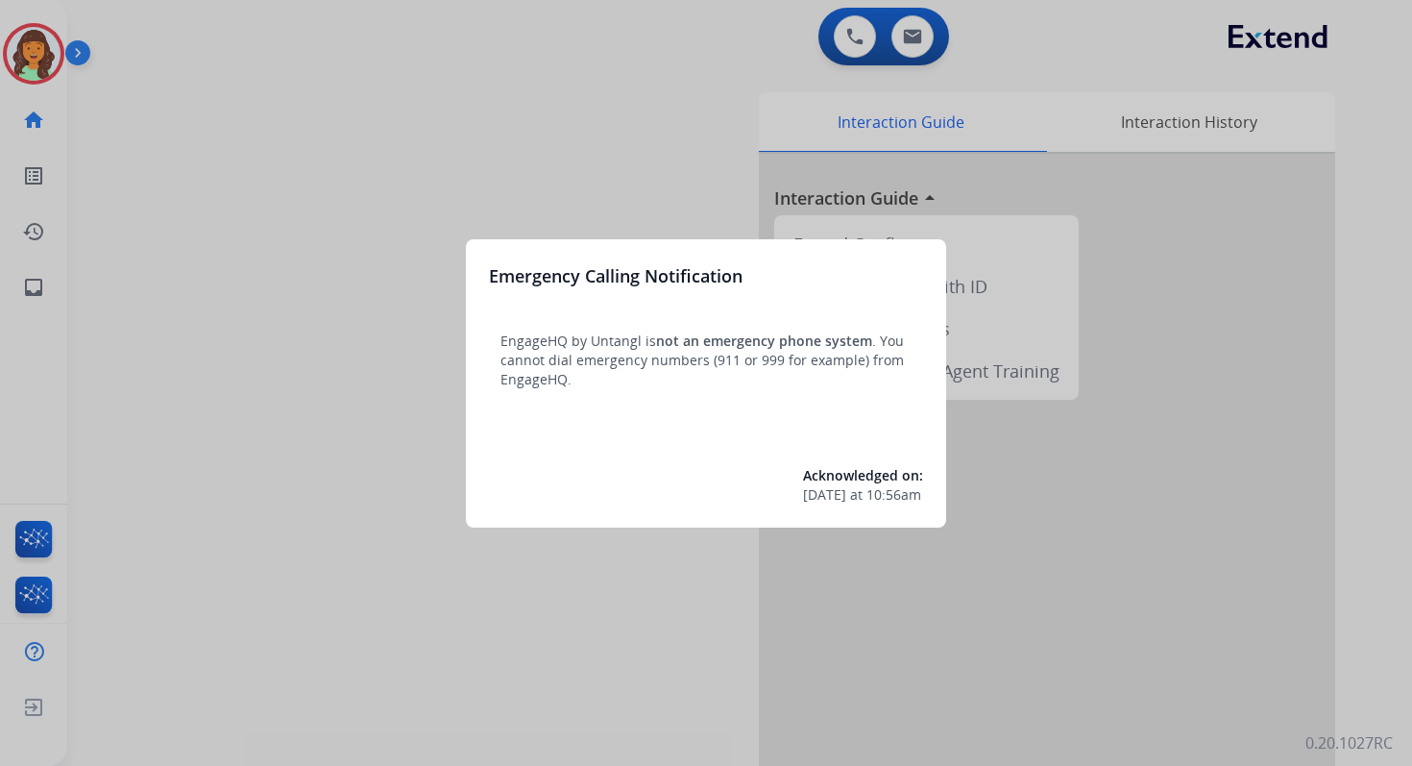  Describe the element at coordinates (863, 475) in the screenshot. I see `span: Acknowledged on:` at that location.